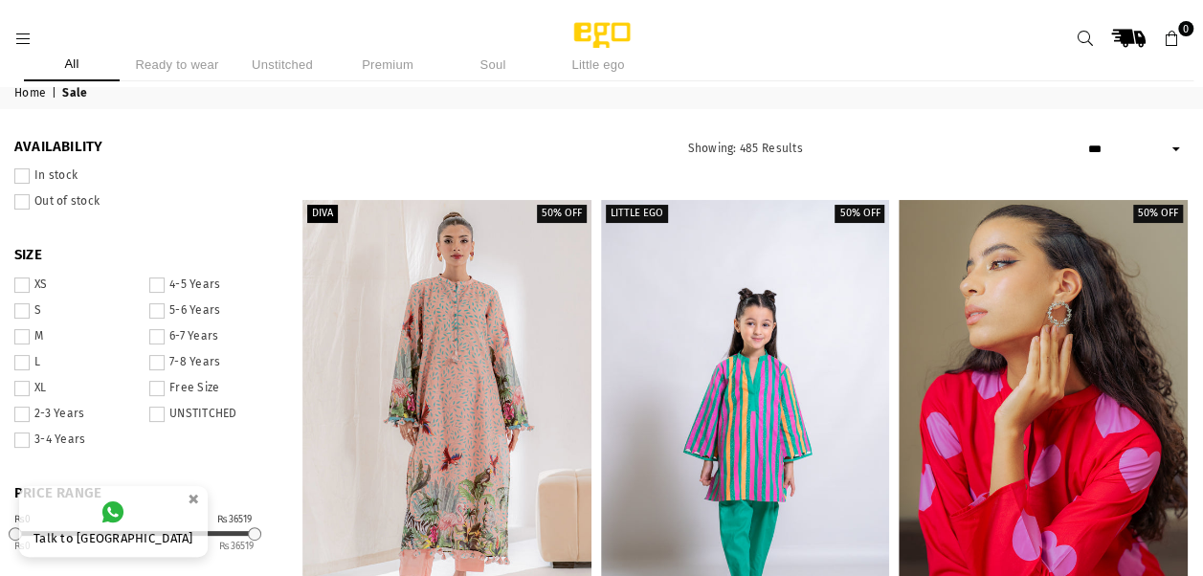 The height and width of the screenshot is (576, 1203). I want to click on a: 0, so click(1172, 38).